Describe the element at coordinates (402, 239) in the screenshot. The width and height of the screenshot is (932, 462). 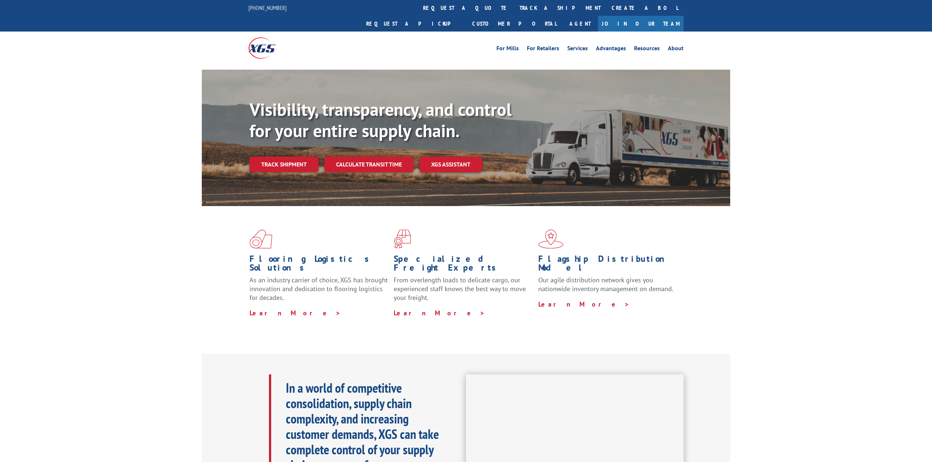
I see `img: xgs-icon-focused-on-flooring-red` at that location.